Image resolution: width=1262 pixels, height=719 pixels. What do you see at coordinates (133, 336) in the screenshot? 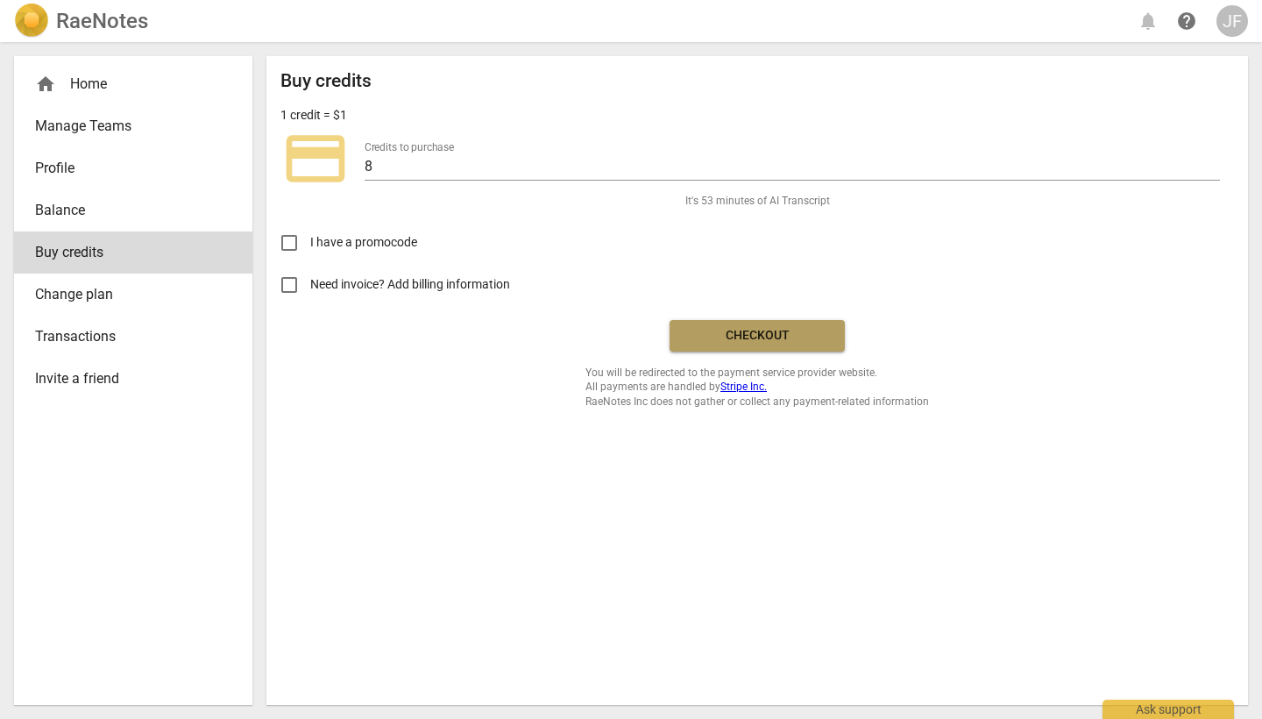
I see `a: Transactions` at bounding box center [133, 336].